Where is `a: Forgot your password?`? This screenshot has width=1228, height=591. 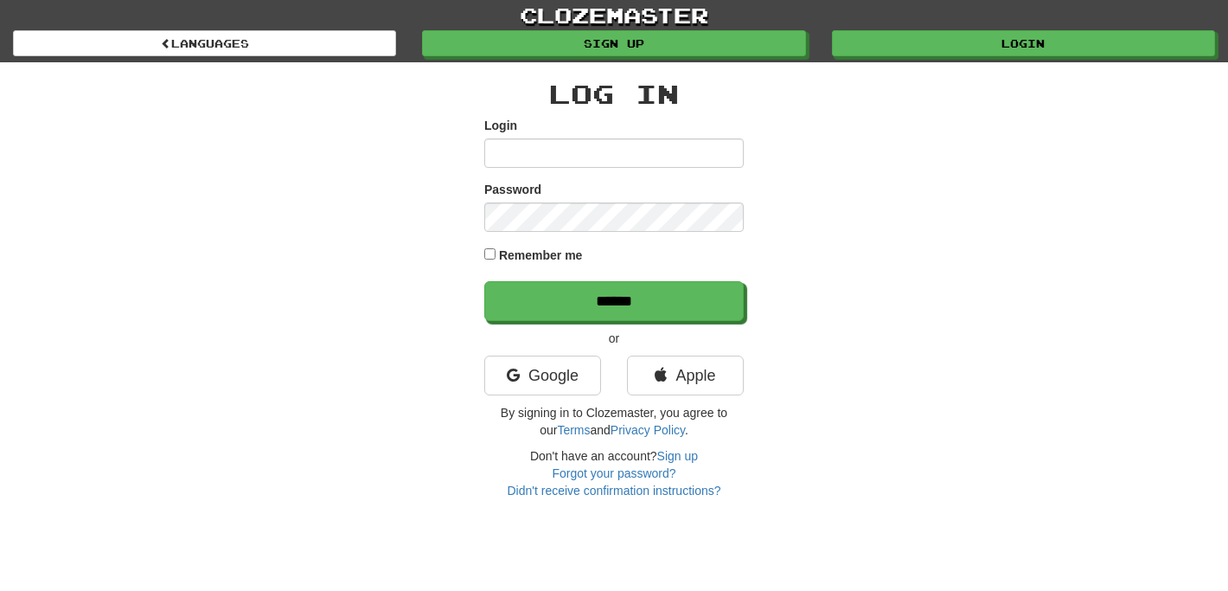 a: Forgot your password? is located at coordinates (613, 473).